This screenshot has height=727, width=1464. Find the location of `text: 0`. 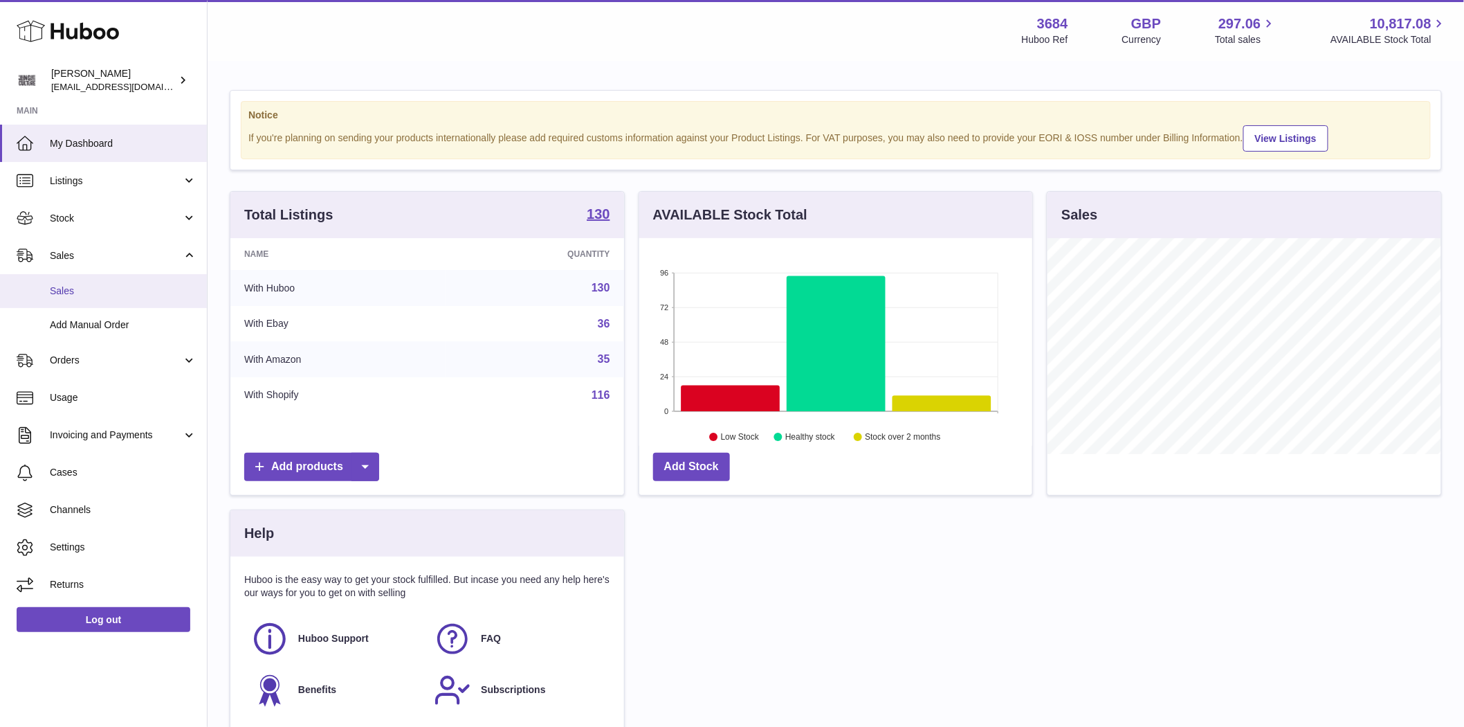

text: 0 is located at coordinates (666, 411).